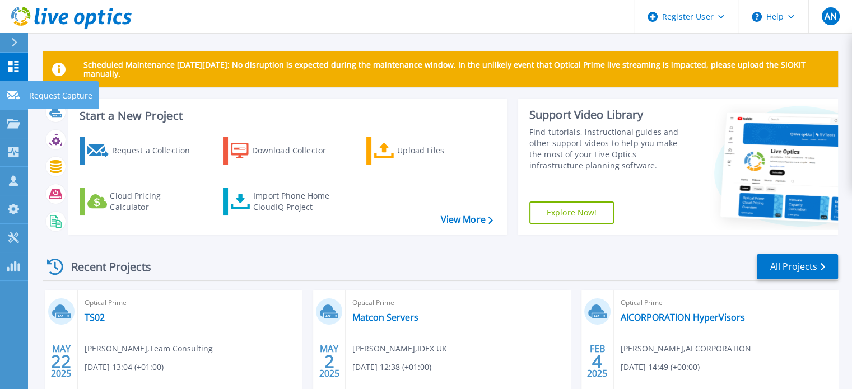  I want to click on a: Upload Files, so click(429, 151).